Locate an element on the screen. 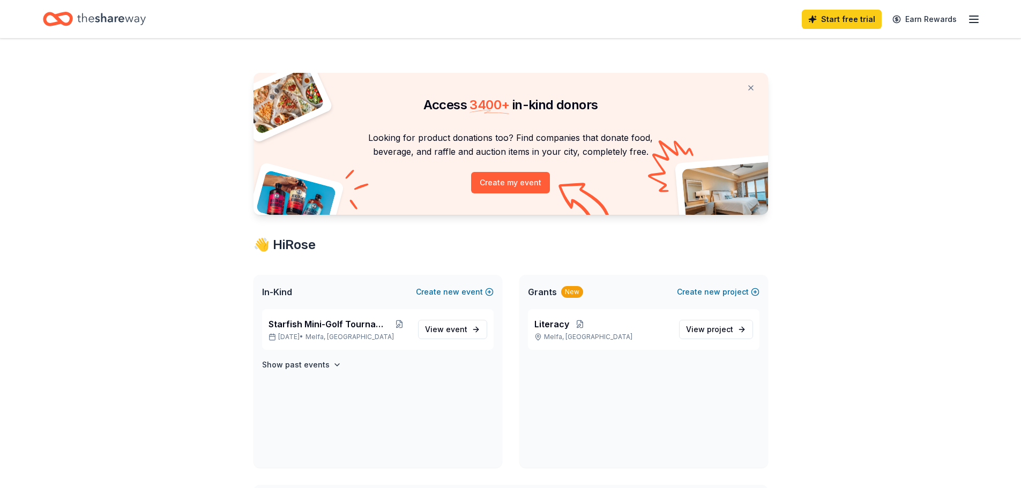 Image resolution: width=1021 pixels, height=488 pixels. span: event is located at coordinates (457, 329).